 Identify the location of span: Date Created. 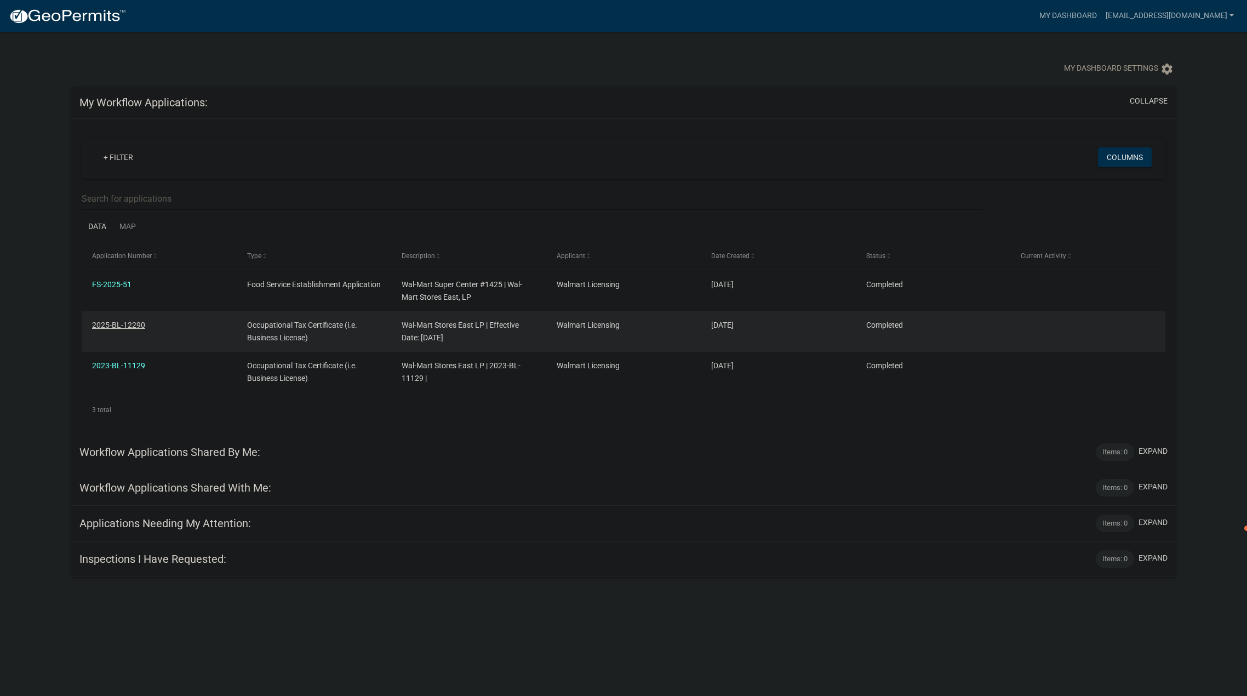
(731, 256).